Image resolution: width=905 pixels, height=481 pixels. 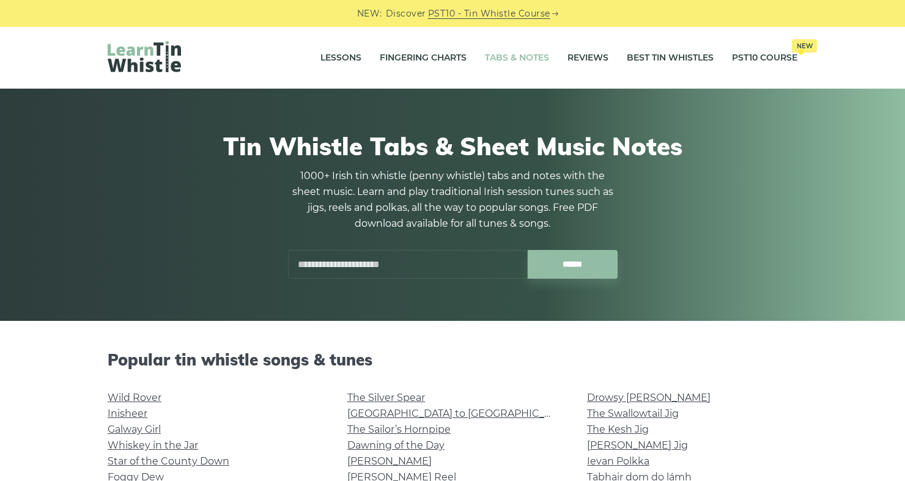 I want to click on h1: Tin Whistle Tabs & Sheet Music Notes, so click(x=452, y=146).